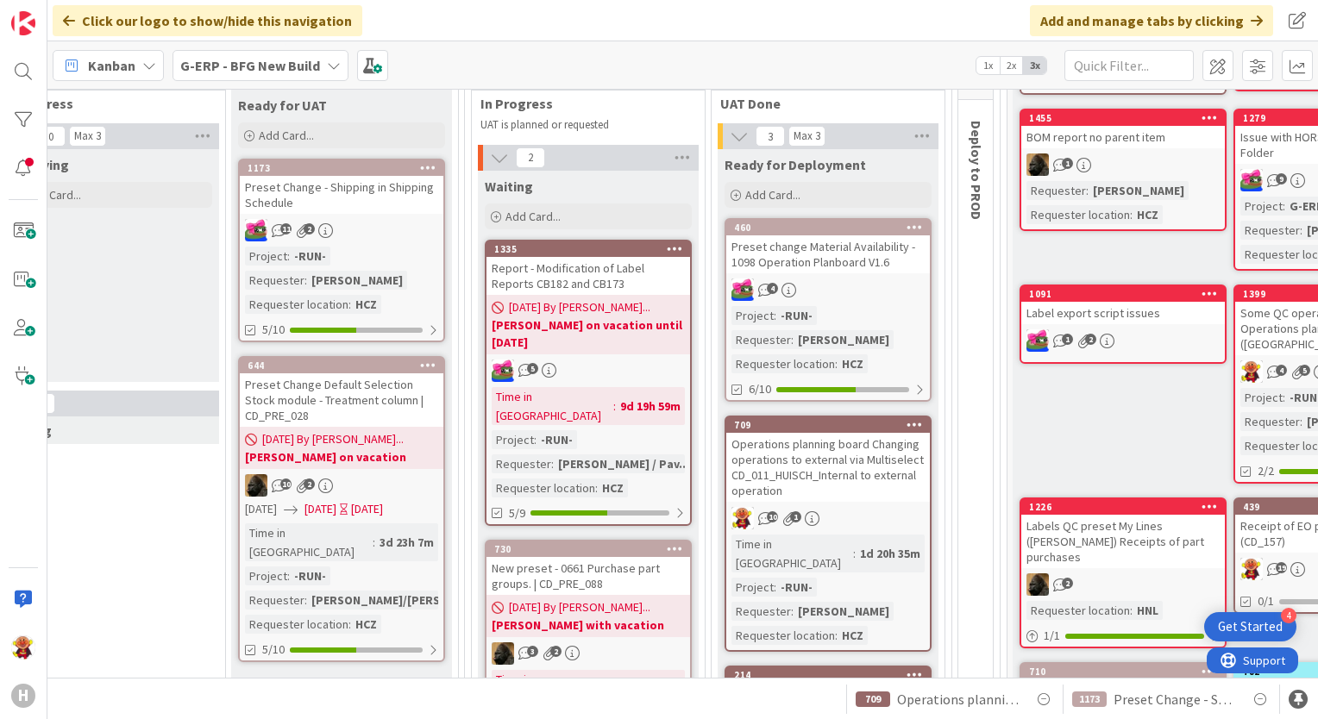 This screenshot has width=1318, height=719. Describe the element at coordinates (1123, 118) in the screenshot. I see `div: 1455` at that location.